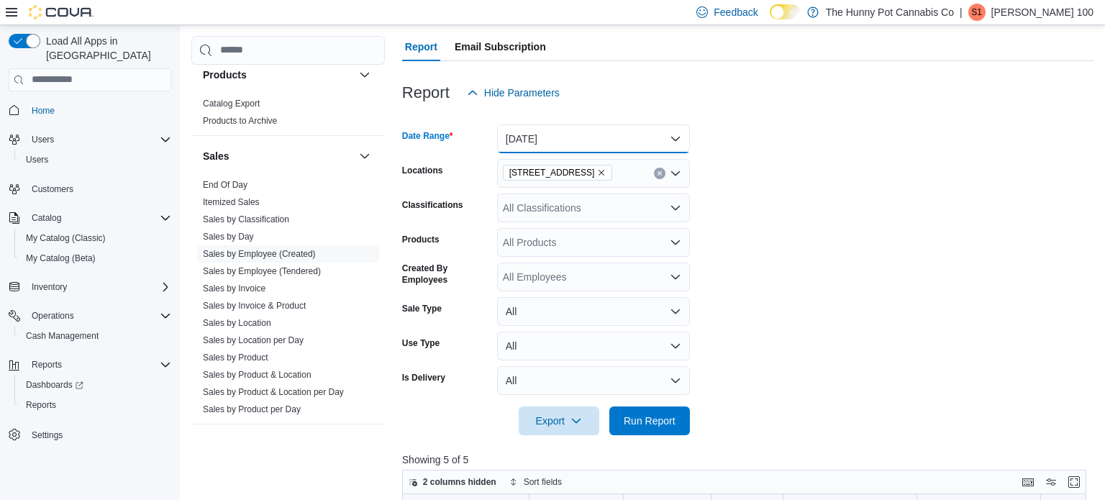 This screenshot has height=500, width=1105. What do you see at coordinates (460, 482) in the screenshot?
I see `span: 2 columns hidden` at bounding box center [460, 482].